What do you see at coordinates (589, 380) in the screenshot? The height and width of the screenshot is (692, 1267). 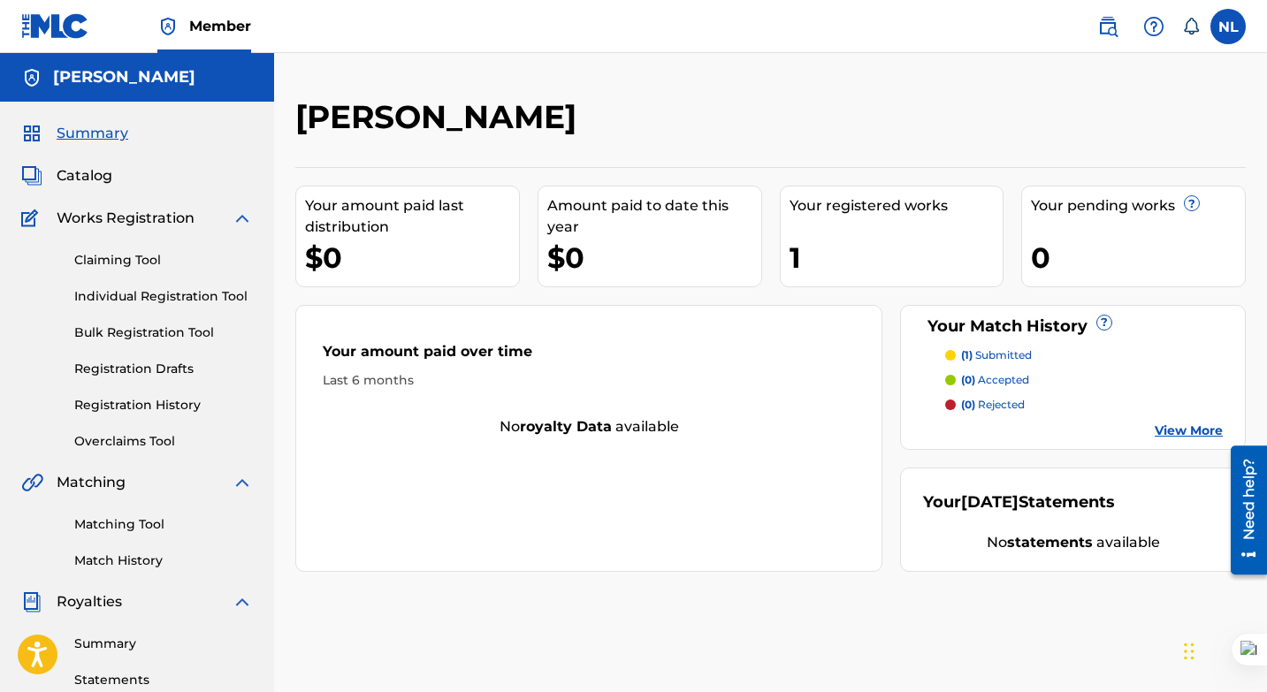 I see `div: Last 6 months` at bounding box center [589, 380].